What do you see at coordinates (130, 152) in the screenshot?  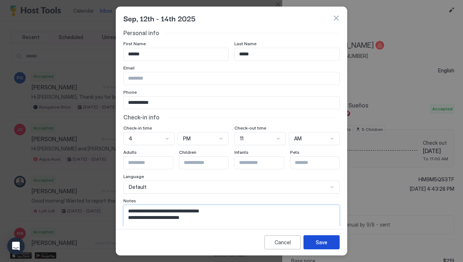 I see `span: Adults` at bounding box center [130, 152].